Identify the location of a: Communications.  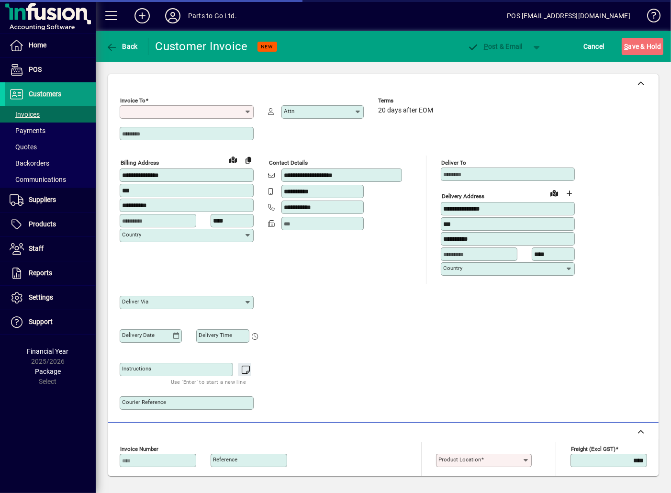
(50, 179).